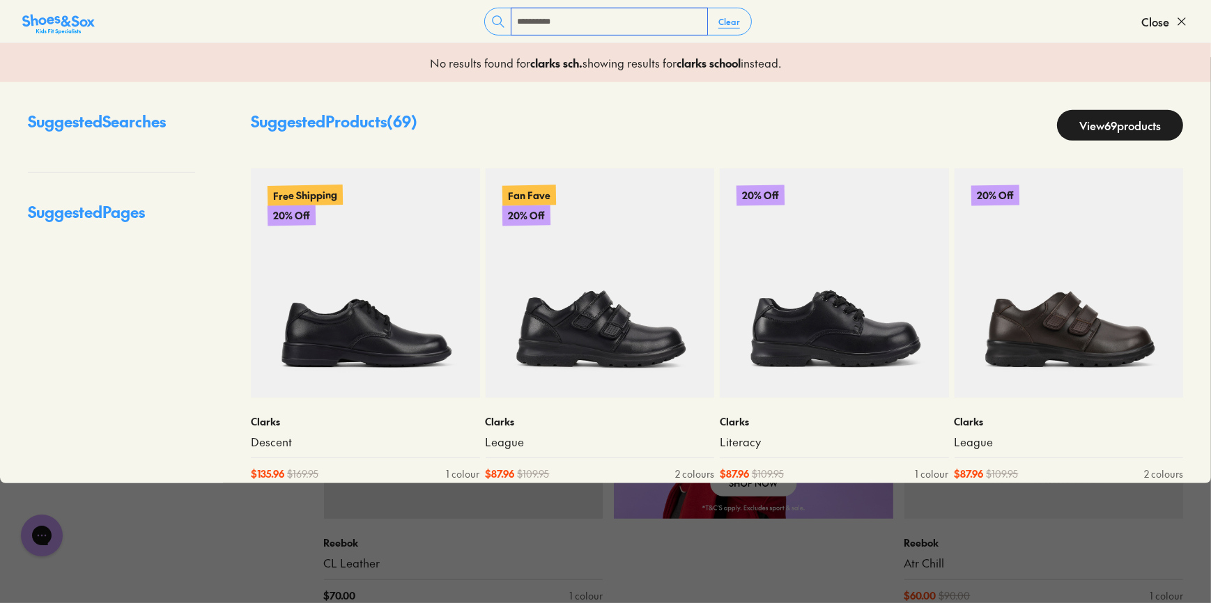 This screenshot has height=603, width=1211. I want to click on b: clarks school, so click(709, 63).